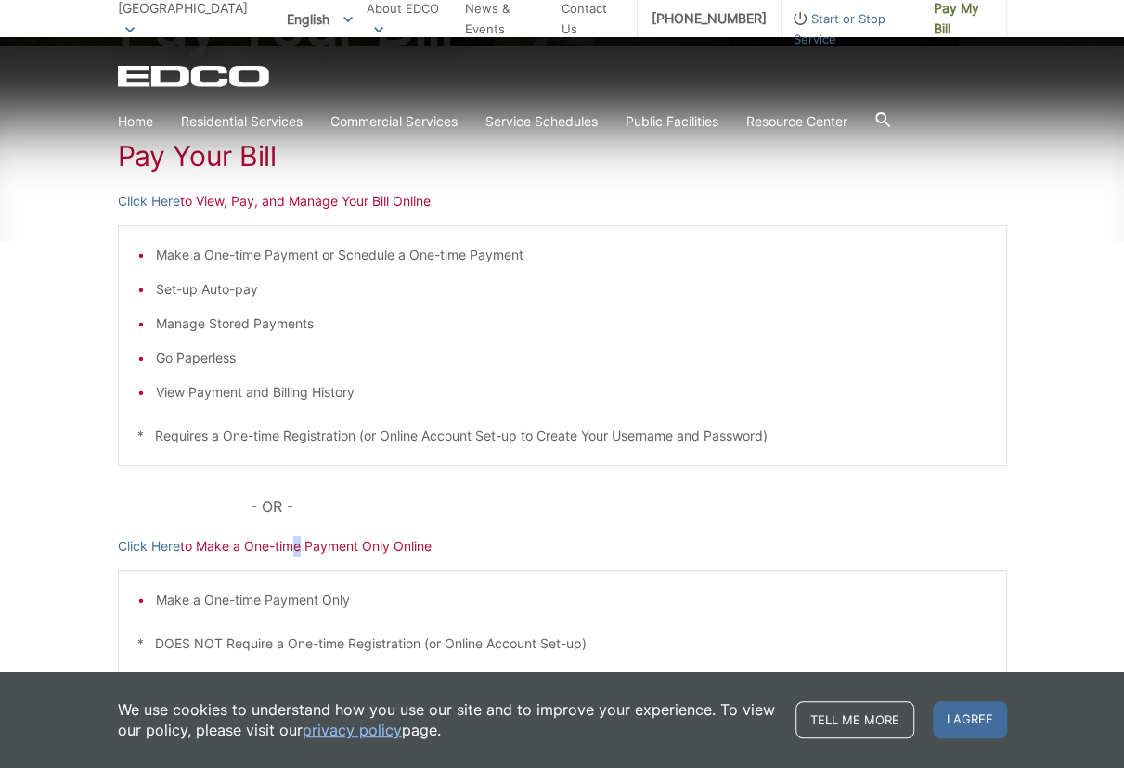  What do you see at coordinates (572, 600) in the screenshot?
I see `li: Make a One-time Payment Only` at bounding box center [572, 600].